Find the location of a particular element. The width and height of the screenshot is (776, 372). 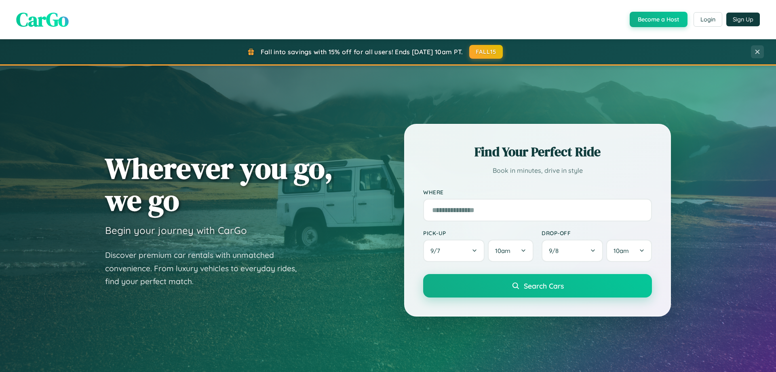

label: Where is located at coordinates (538, 192).